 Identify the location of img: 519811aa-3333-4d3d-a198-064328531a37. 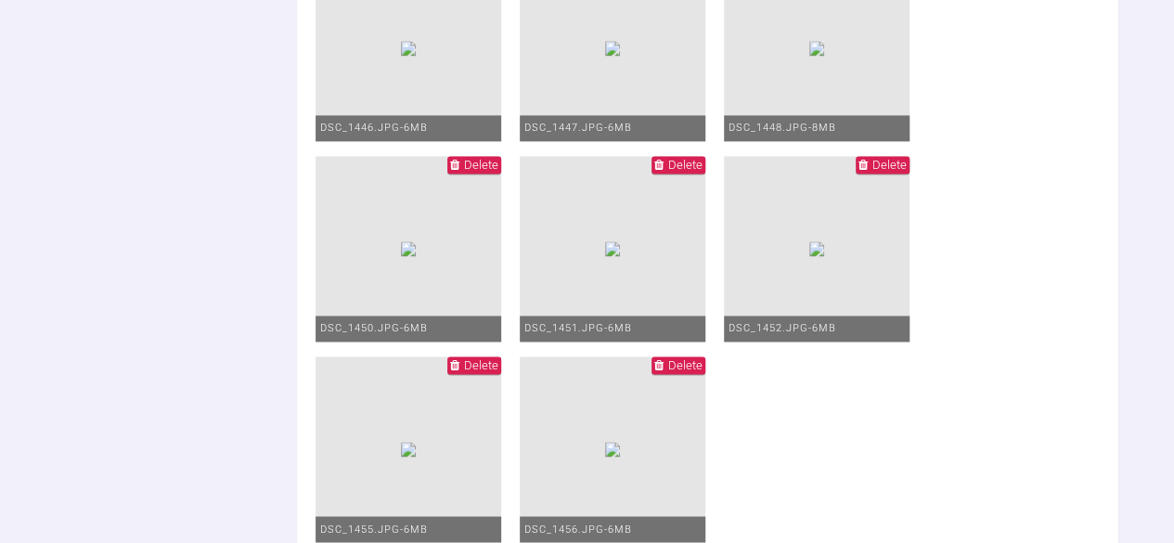
(613, 48).